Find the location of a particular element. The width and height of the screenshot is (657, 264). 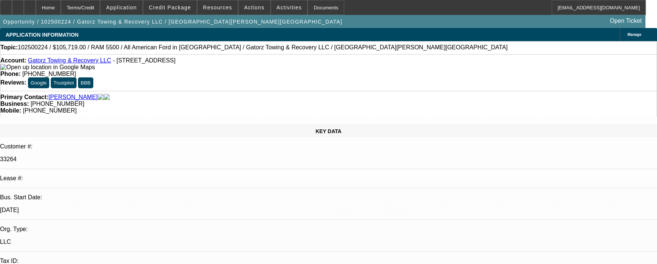

a: Open Ticket is located at coordinates (626, 21).